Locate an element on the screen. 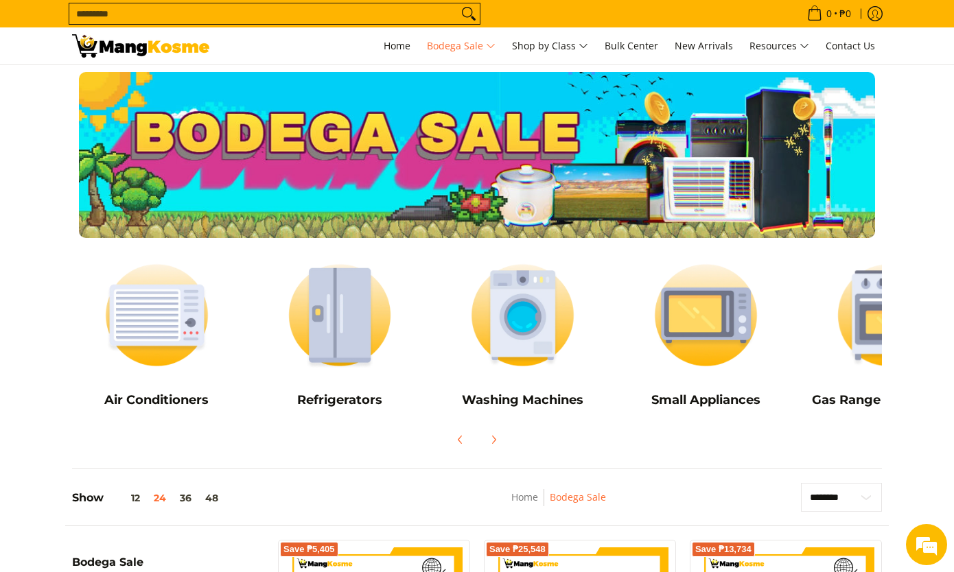  h5: Air Conditioners is located at coordinates (156, 400).